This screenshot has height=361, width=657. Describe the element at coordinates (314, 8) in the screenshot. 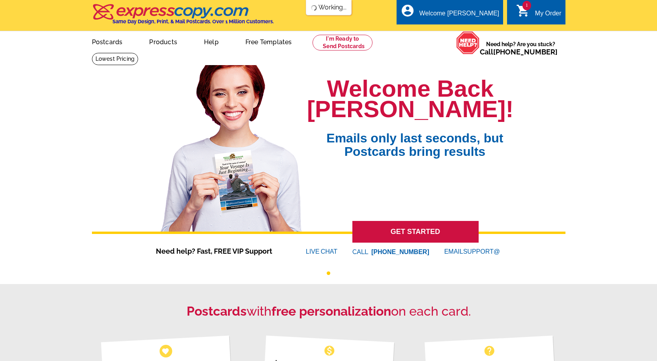

I see `img: loading...` at that location.